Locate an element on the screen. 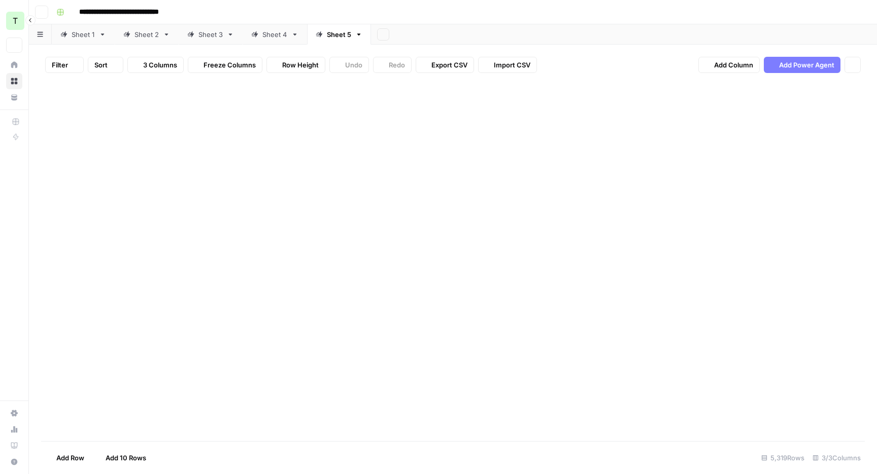 Image resolution: width=877 pixels, height=474 pixels. div: Sheet 1 is located at coordinates (83, 35).